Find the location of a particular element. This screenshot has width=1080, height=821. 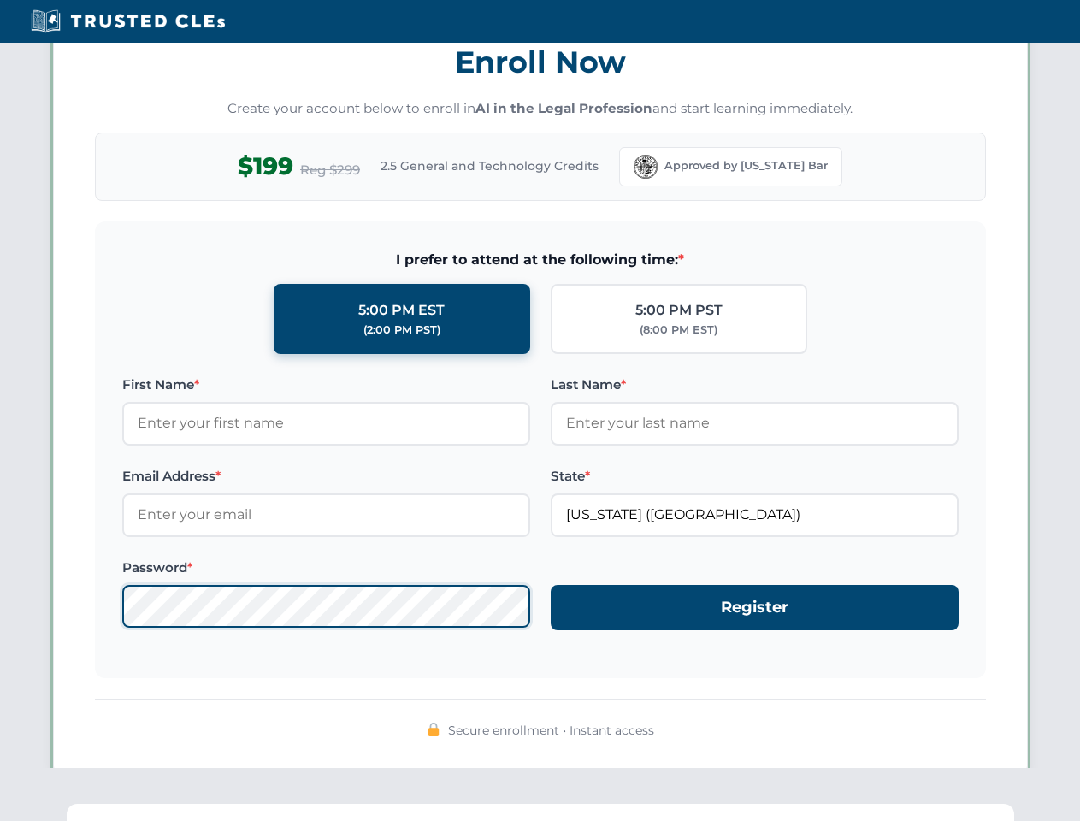

p: Create your account below to enroll in and start learning immediately. is located at coordinates (540, 109).